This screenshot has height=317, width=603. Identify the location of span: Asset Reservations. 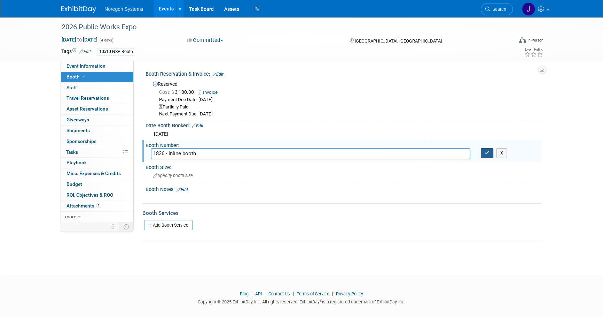
(87, 109).